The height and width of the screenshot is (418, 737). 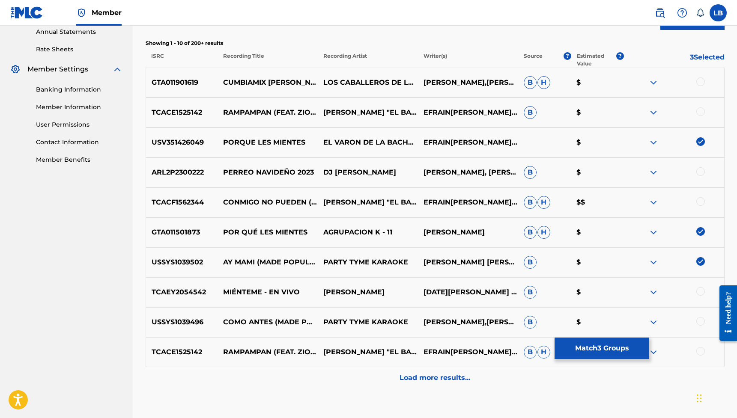 What do you see at coordinates (15, 35) in the screenshot?
I see `div: Open Resource Center` at bounding box center [15, 35].